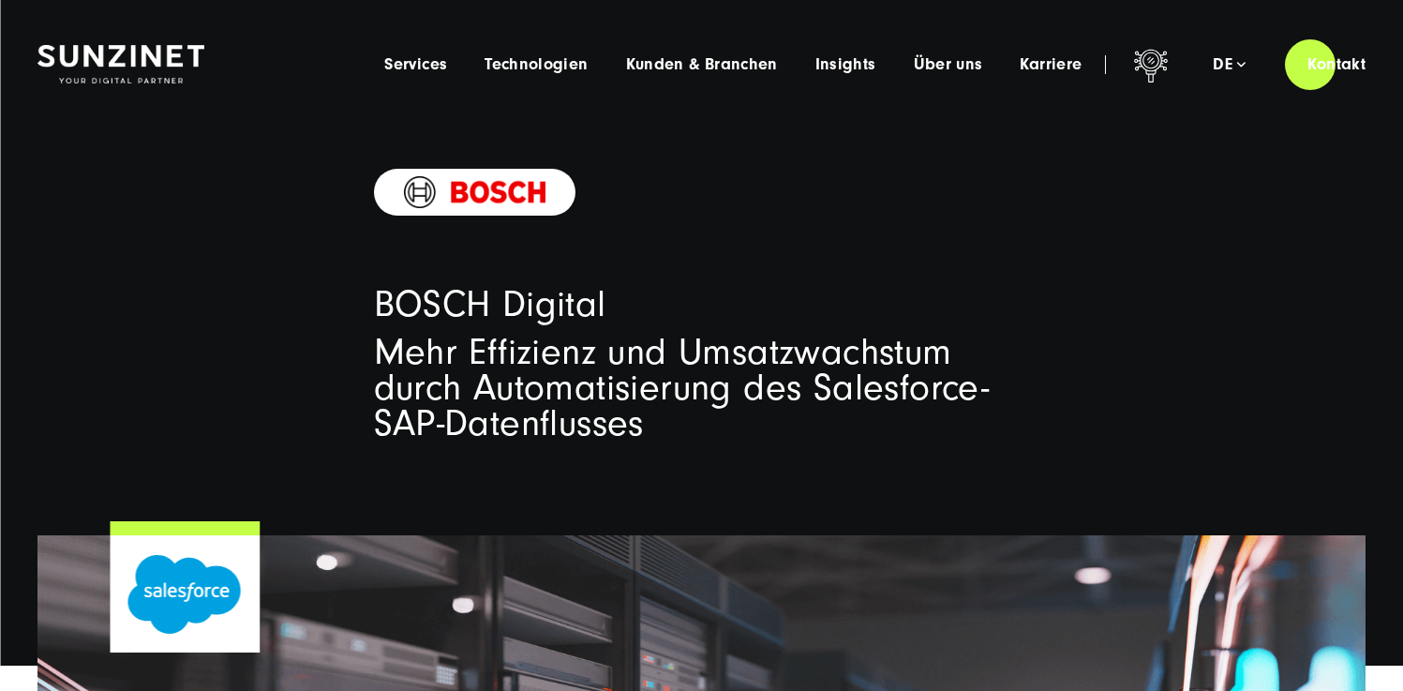 Image resolution: width=1403 pixels, height=691 pixels. I want to click on img: Salesforce Beratung und Implementierung Partner Agentur, so click(184, 594).